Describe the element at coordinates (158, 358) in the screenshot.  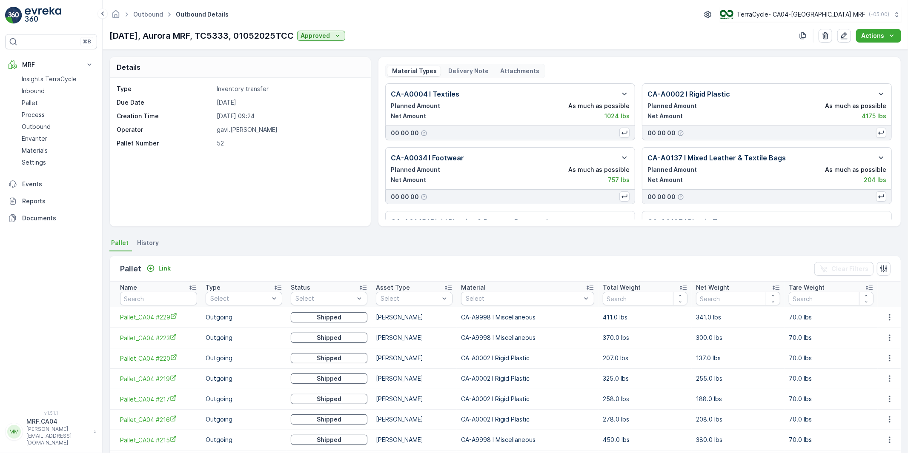
I see `a: Pallet_CA04 #220` at that location.